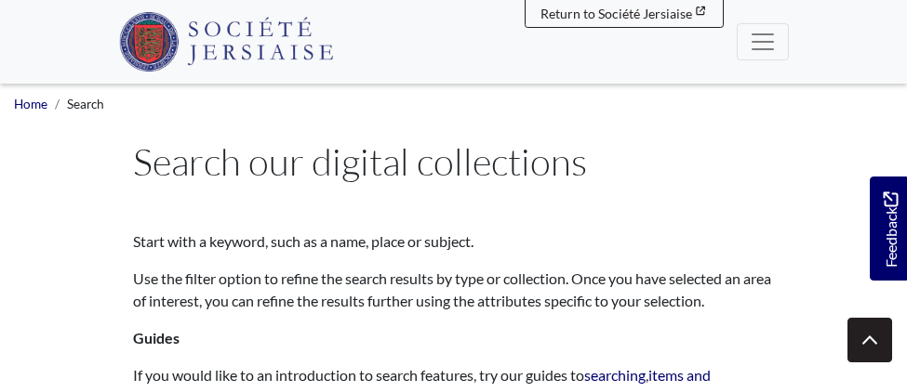 This screenshot has width=907, height=392. I want to click on a: Would you like to provide feedback?, so click(888, 229).